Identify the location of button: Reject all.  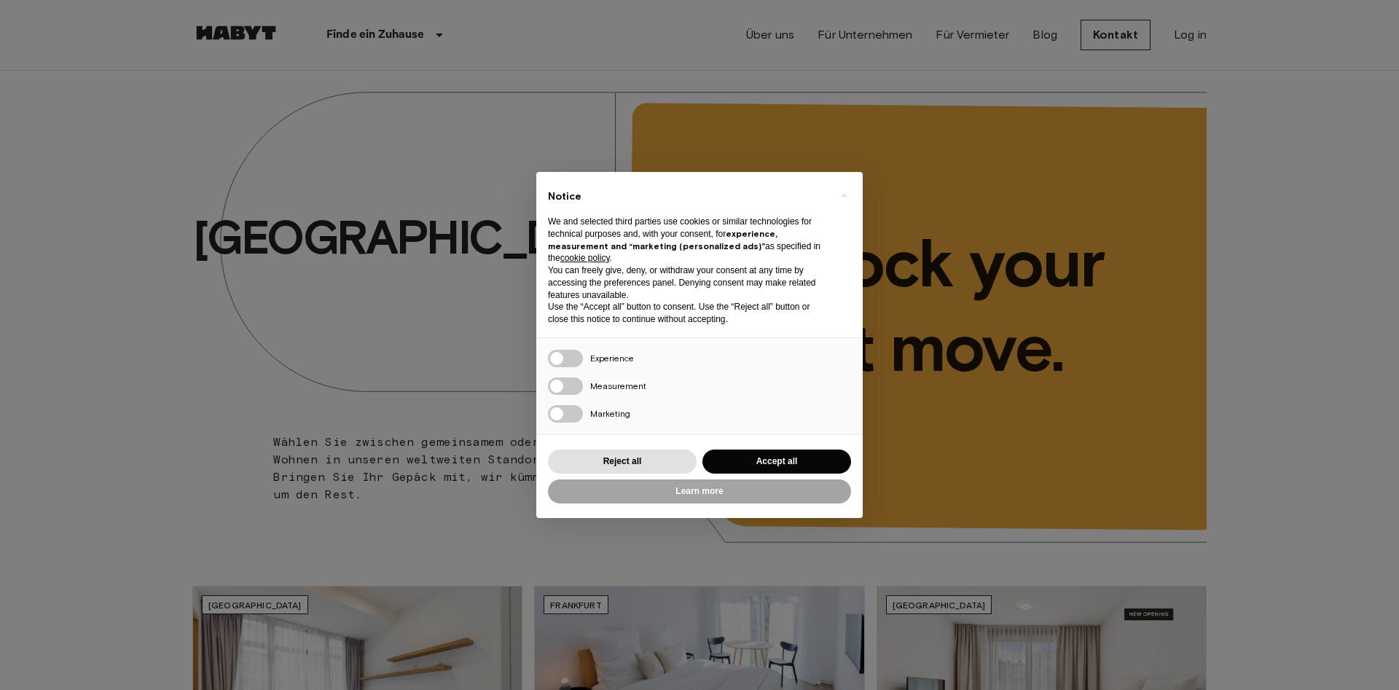
(622, 461).